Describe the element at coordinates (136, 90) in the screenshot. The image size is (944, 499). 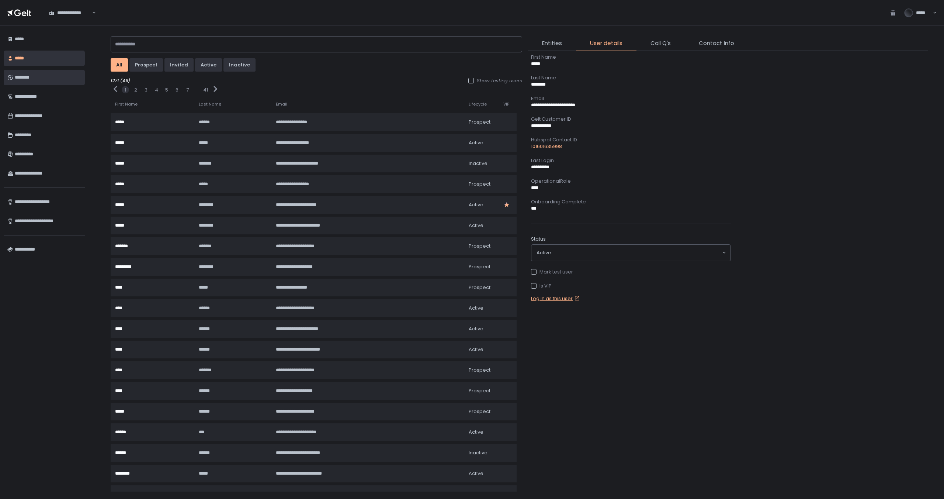
I see `button: 2` at that location.